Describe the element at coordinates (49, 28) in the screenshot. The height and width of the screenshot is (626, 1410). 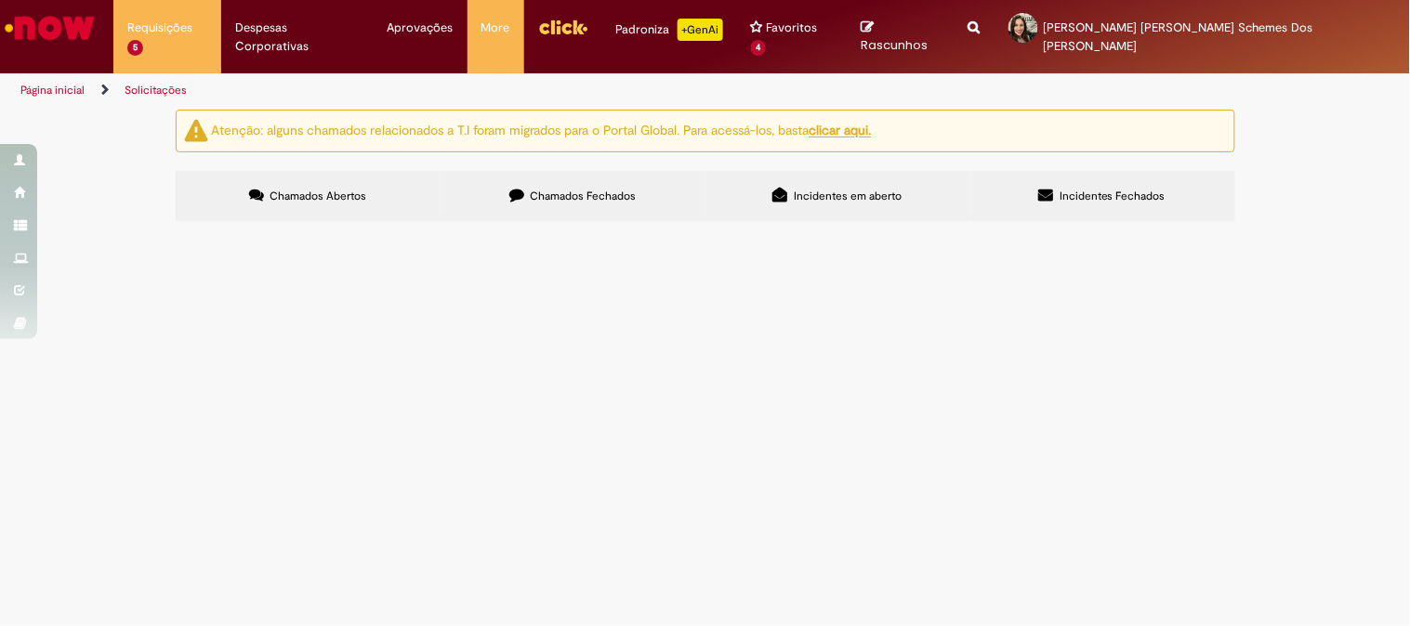
I see `img: ServiceNow` at that location.